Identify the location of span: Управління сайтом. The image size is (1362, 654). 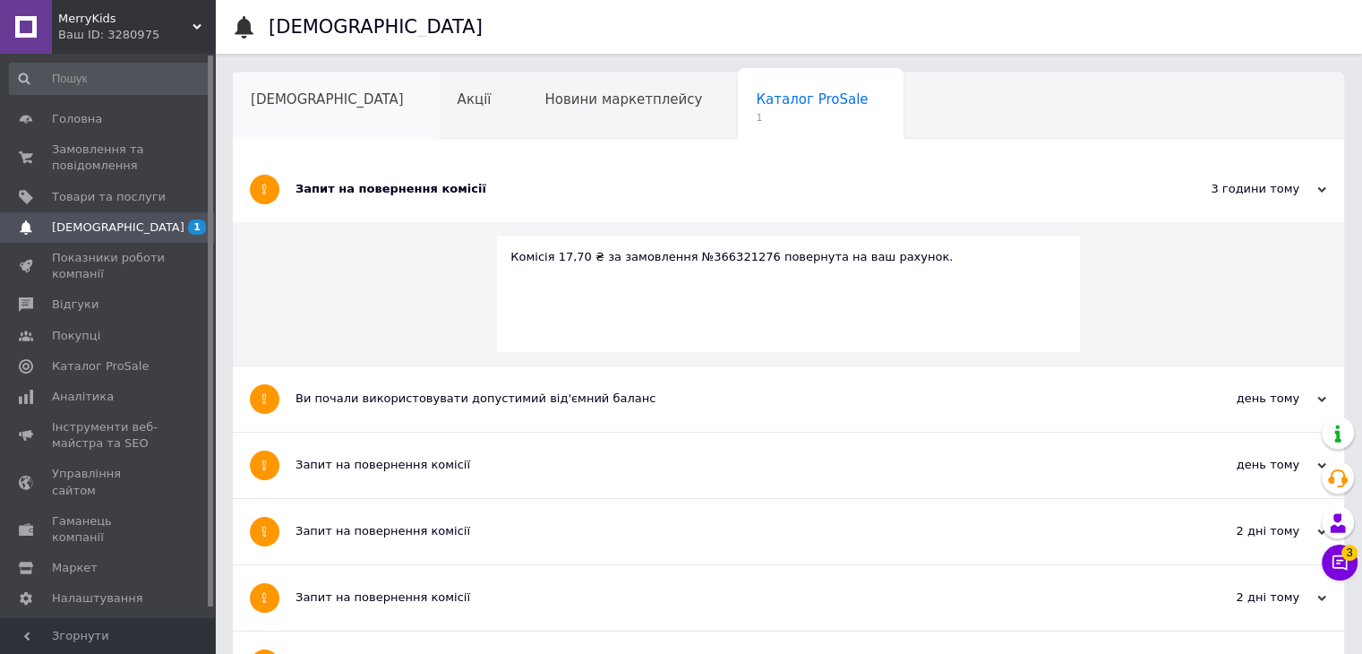
(108, 482).